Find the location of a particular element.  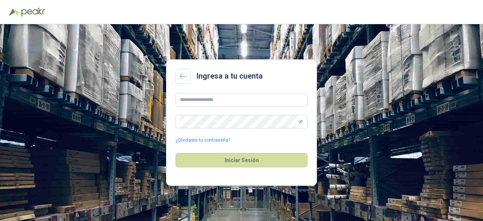

h2: Ingresa a tu cuenta is located at coordinates (229, 76).